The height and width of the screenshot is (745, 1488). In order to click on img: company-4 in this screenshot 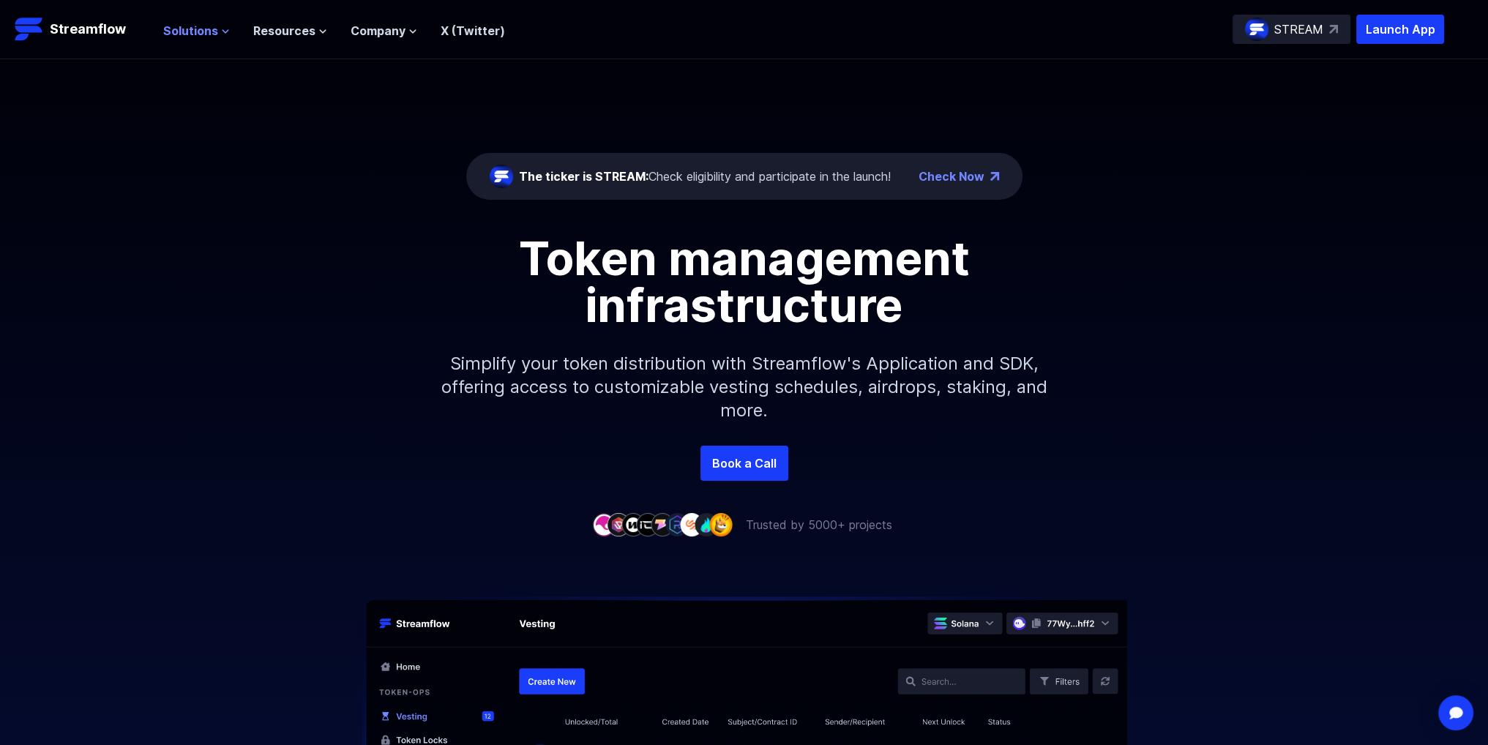, I will do `click(648, 524)`.